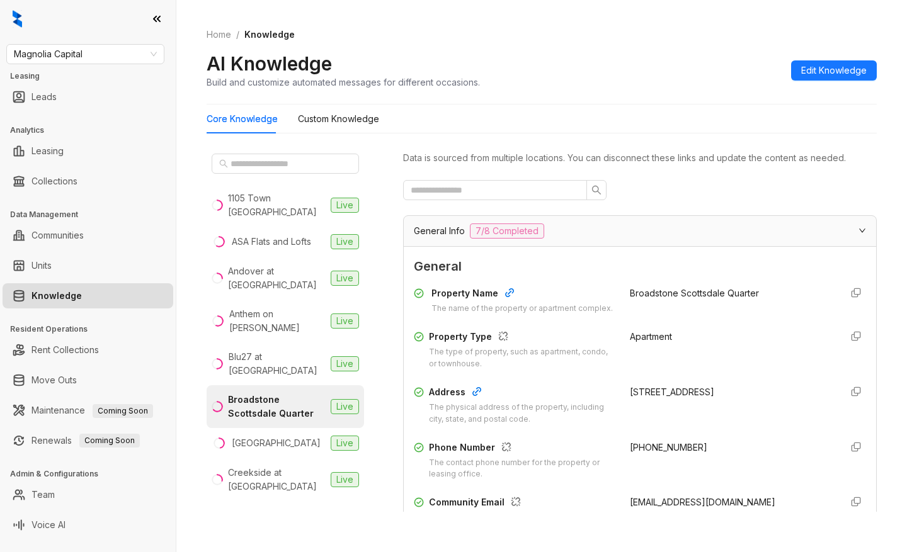  I want to click on li: Voice AI, so click(88, 525).